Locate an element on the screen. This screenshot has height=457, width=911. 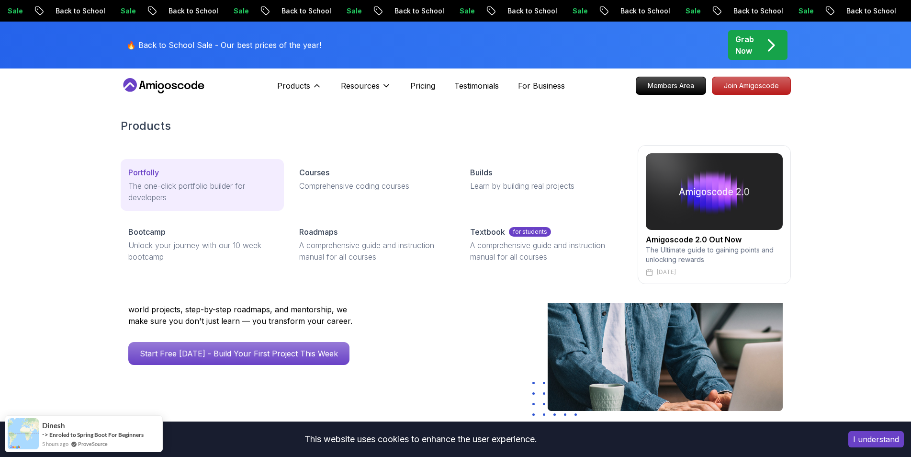
a: Join Amigoscode is located at coordinates (751, 86).